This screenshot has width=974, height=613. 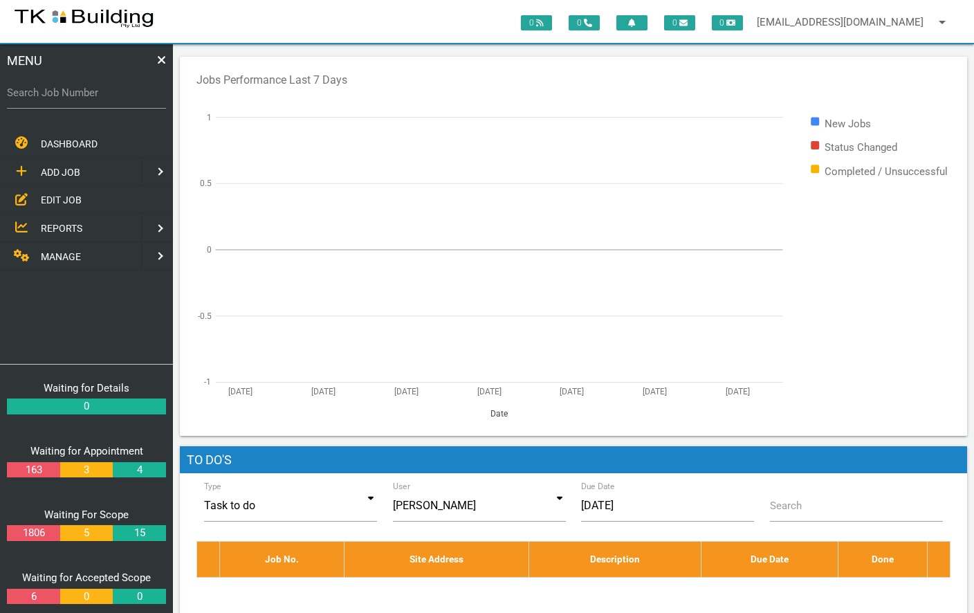 I want to click on text: Status Changed, so click(x=861, y=147).